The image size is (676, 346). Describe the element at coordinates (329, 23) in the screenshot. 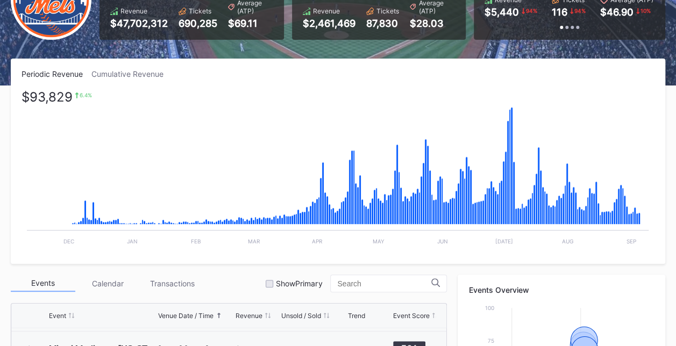

I see `div: $2,461,469` at that location.